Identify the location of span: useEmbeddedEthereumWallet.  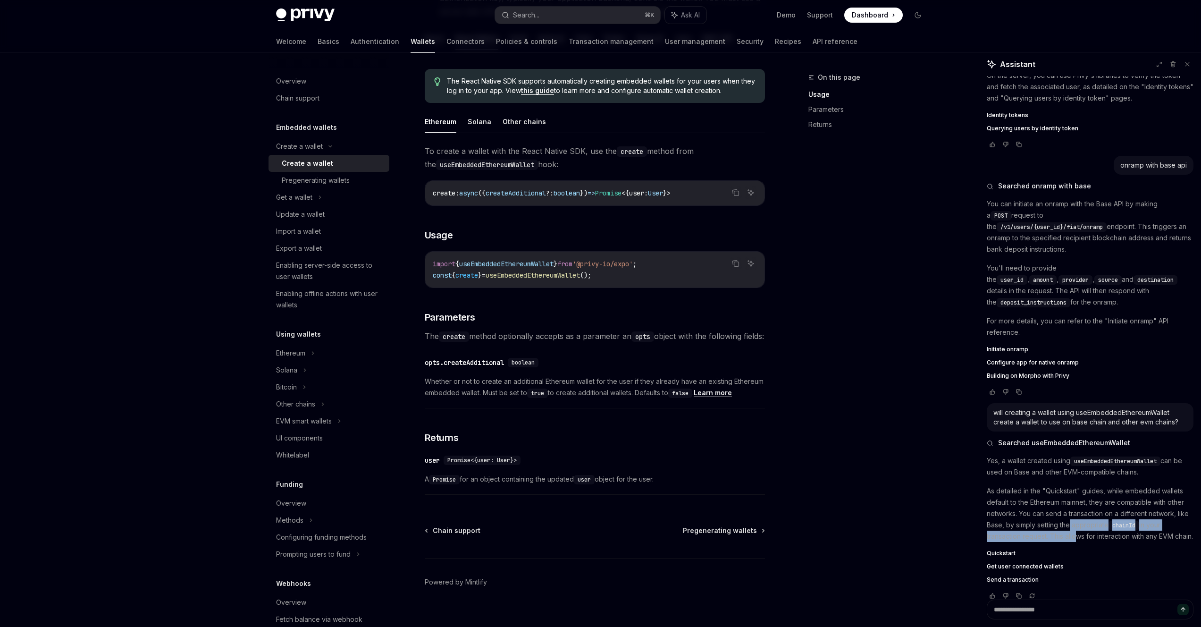
(506, 264).